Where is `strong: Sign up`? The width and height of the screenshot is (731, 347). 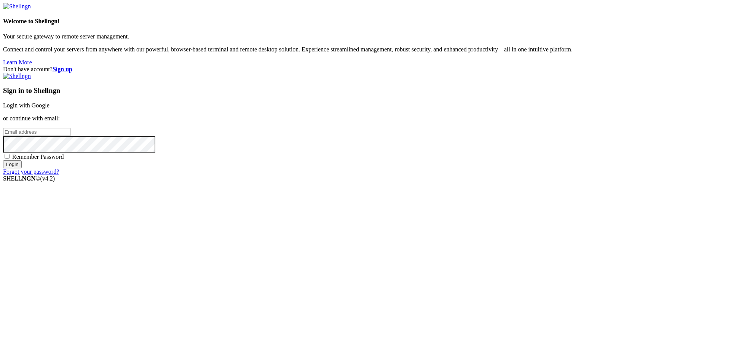 strong: Sign up is located at coordinates (62, 69).